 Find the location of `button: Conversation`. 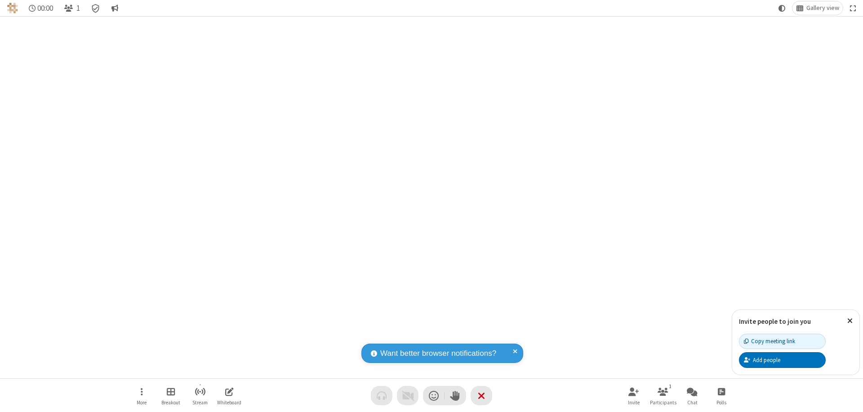

button: Conversation is located at coordinates (115, 8).